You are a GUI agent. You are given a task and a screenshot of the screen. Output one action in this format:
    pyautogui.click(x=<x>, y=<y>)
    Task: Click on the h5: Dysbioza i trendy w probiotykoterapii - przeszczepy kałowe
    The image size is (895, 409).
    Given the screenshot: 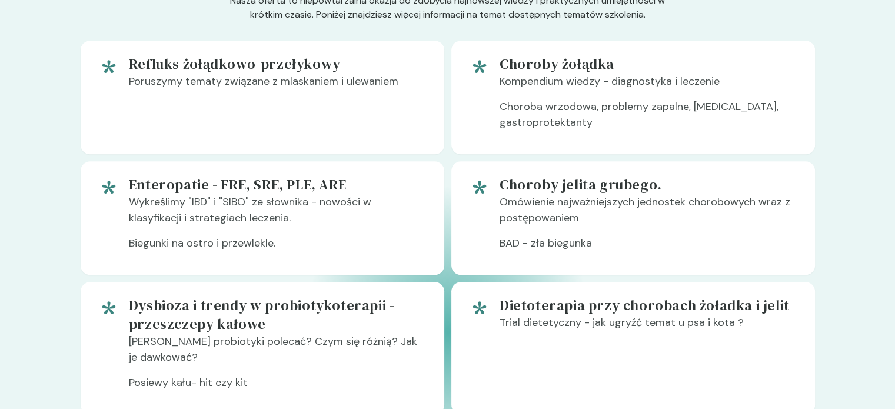 What is the action you would take?
    pyautogui.click(x=277, y=315)
    